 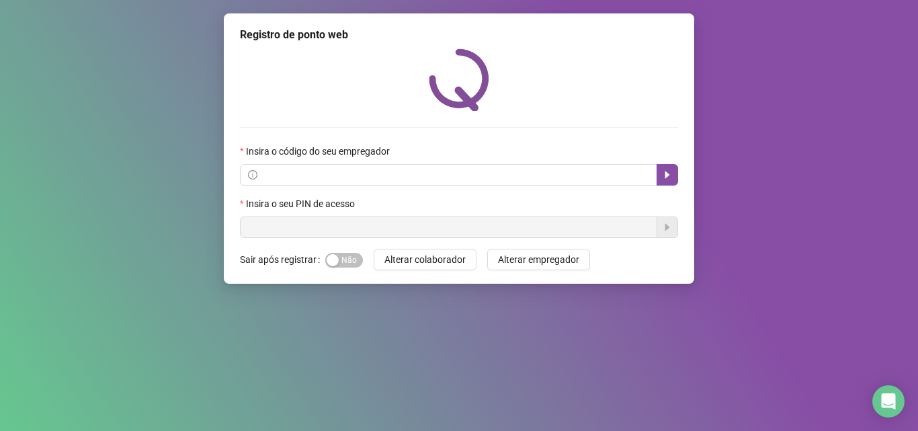 What do you see at coordinates (302, 204) in the screenshot?
I see `label: Insira o seu PIN de acesso` at bounding box center [302, 204].